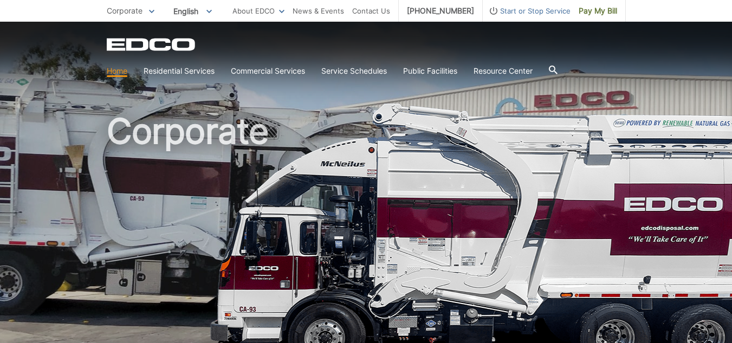  I want to click on a: Public Facilities, so click(430, 71).